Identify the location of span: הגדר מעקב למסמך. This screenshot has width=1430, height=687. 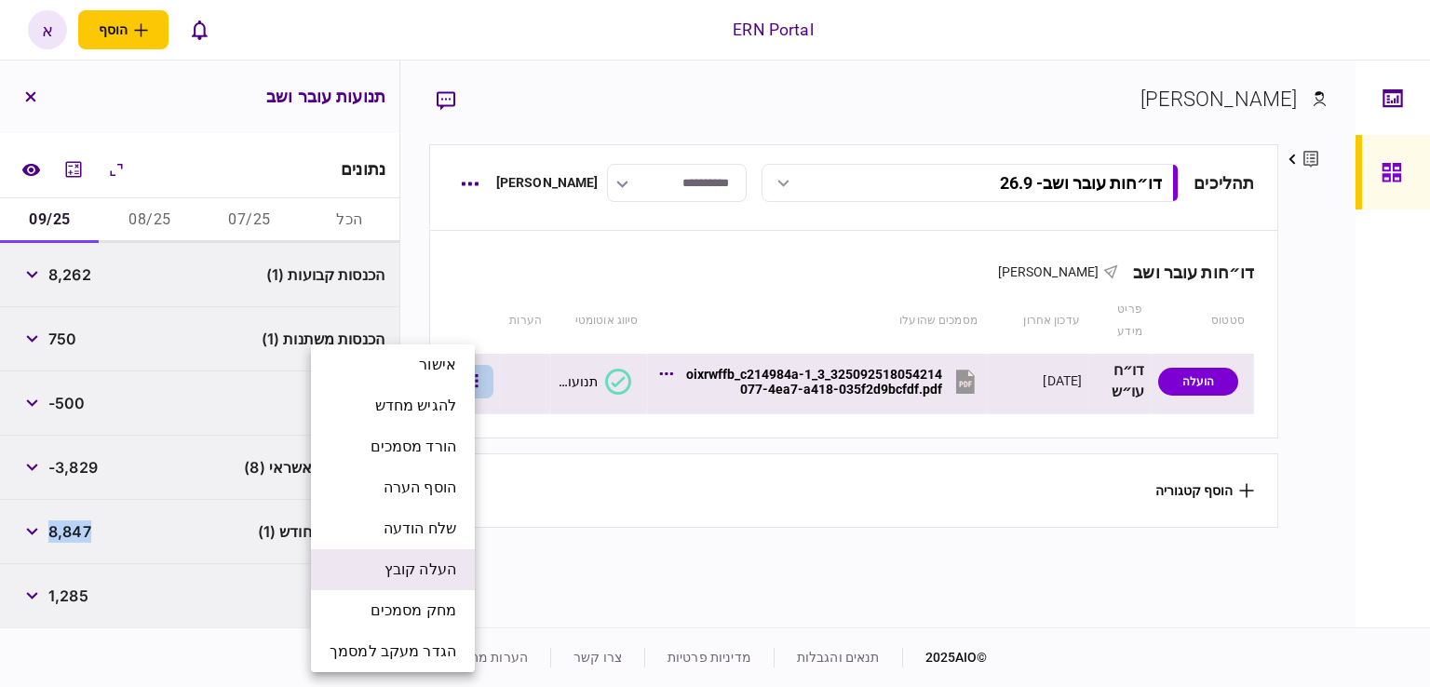
(393, 652).